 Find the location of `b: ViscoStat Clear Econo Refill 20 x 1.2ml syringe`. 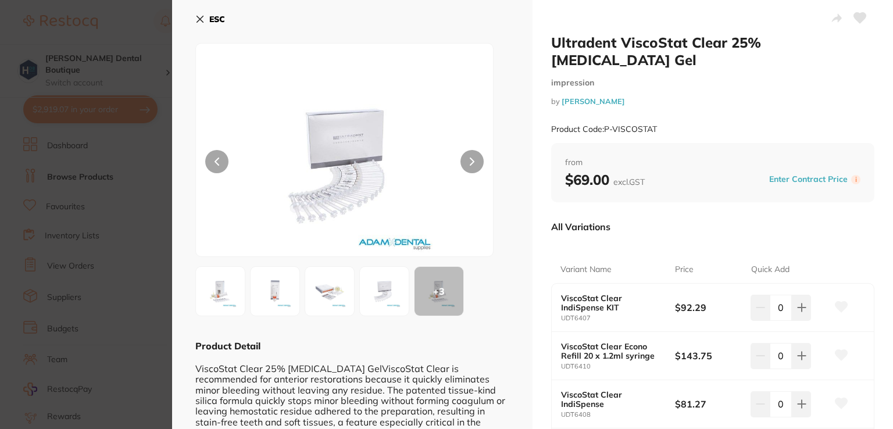

b: ViscoStat Clear Econo Refill 20 x 1.2ml syringe is located at coordinates (612, 351).